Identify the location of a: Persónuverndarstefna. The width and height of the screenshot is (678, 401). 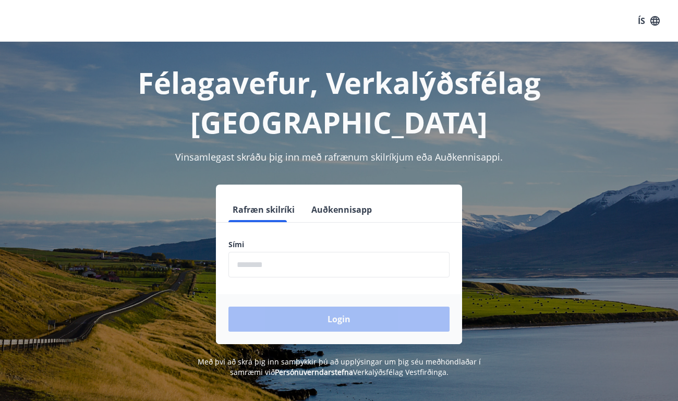
(314, 372).